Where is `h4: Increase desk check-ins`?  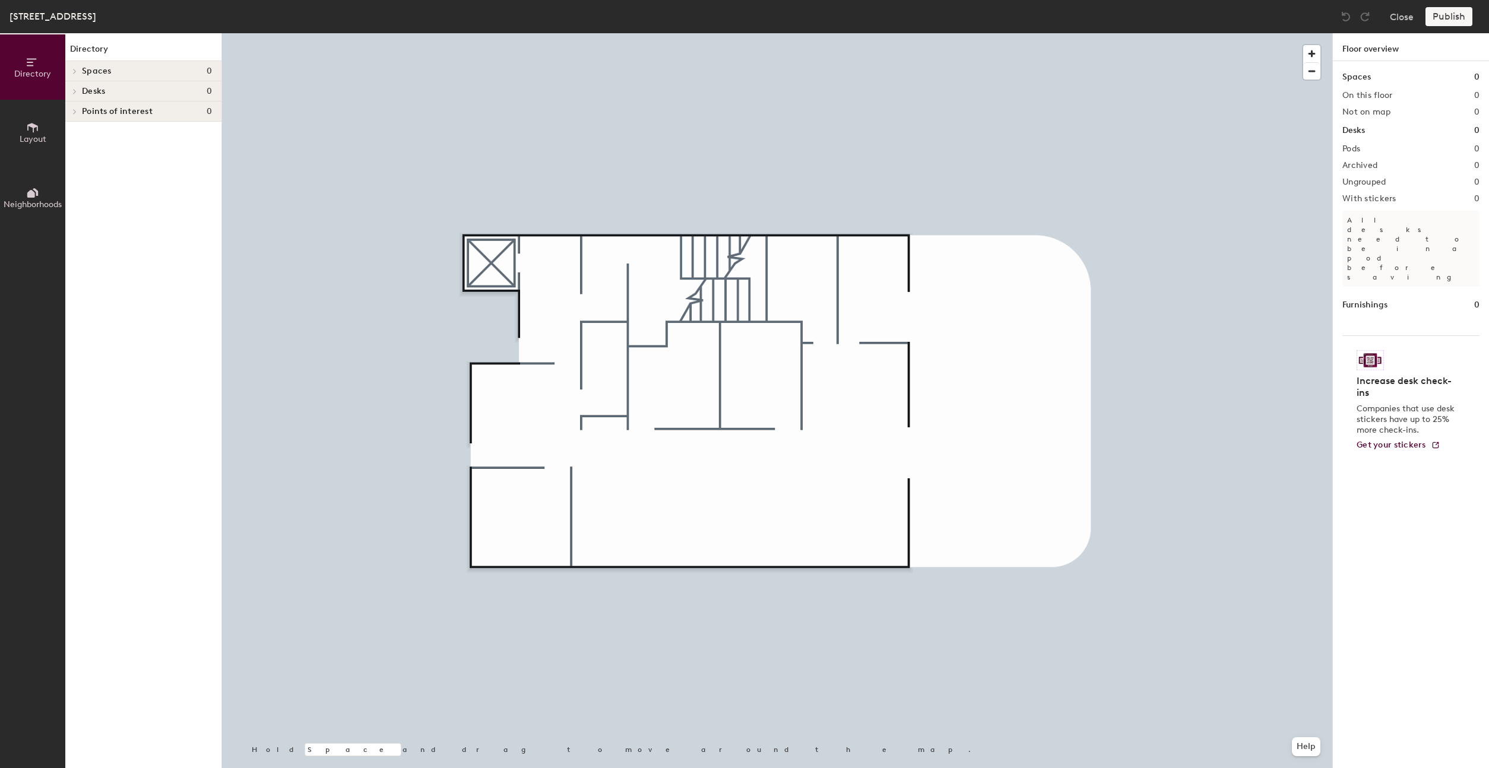
h4: Increase desk check-ins is located at coordinates (1407, 387).